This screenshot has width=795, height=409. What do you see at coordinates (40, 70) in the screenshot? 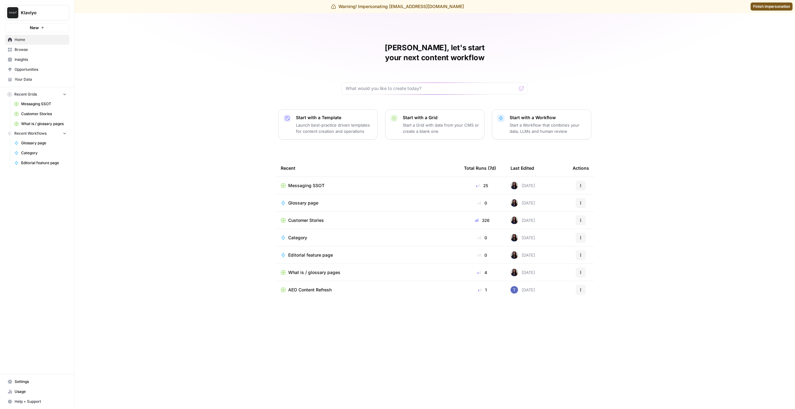
I see `span: Opportunities` at bounding box center [40, 70].